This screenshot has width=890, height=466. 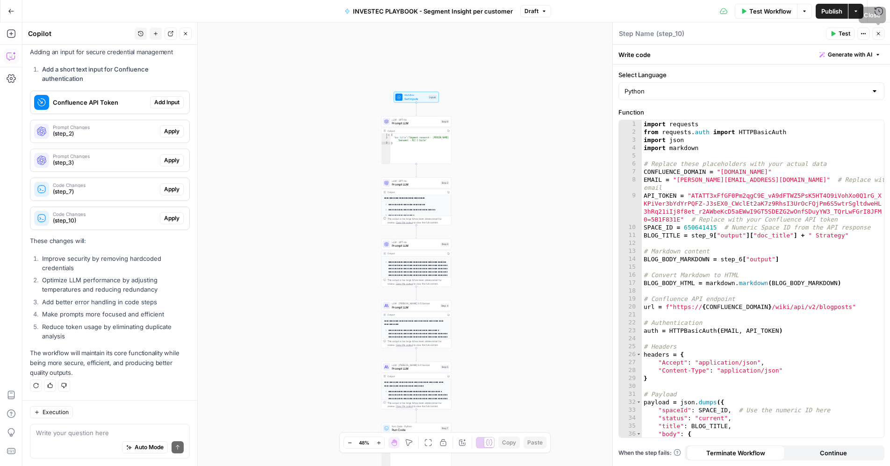 I want to click on g: Edge from step_2 to step_3, so click(x=416, y=232).